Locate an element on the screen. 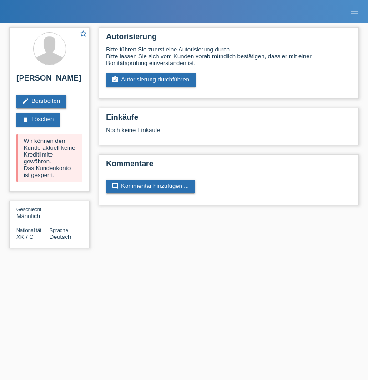 This screenshot has width=368, height=380. i: star_border is located at coordinates (83, 34).